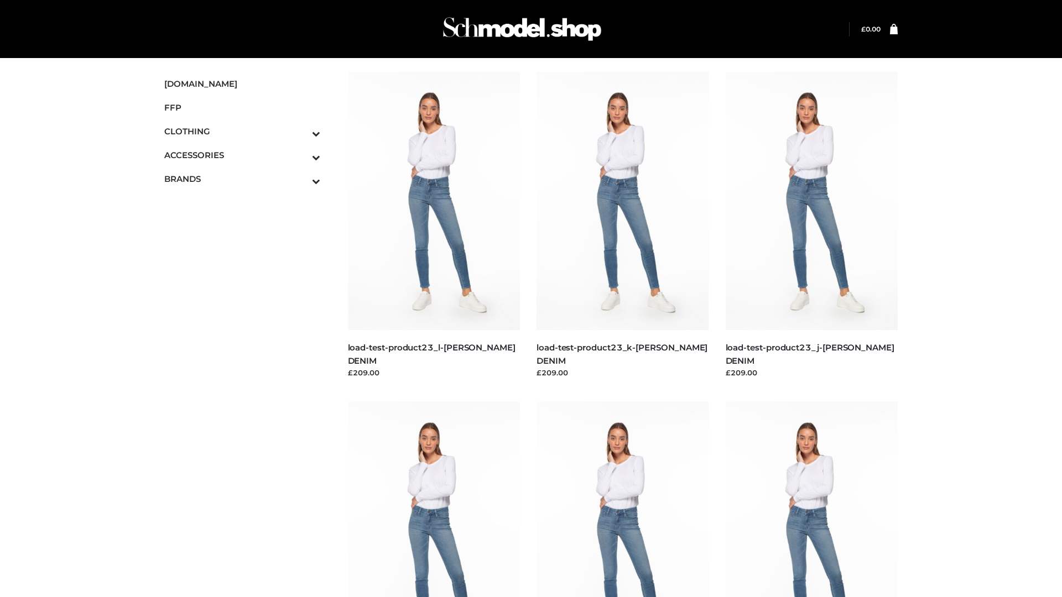  I want to click on a: Schmodel Admin 964, so click(522, 29).